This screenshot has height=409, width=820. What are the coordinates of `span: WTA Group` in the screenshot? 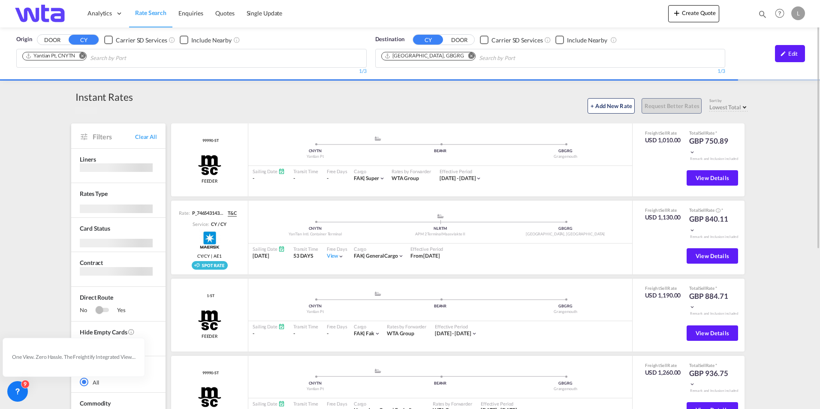 It's located at (405, 178).